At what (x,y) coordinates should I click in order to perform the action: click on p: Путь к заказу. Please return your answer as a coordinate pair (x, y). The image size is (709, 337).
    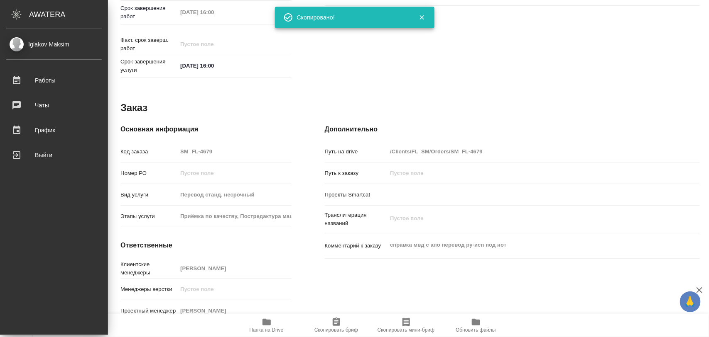
    Looking at the image, I should click on (356, 174).